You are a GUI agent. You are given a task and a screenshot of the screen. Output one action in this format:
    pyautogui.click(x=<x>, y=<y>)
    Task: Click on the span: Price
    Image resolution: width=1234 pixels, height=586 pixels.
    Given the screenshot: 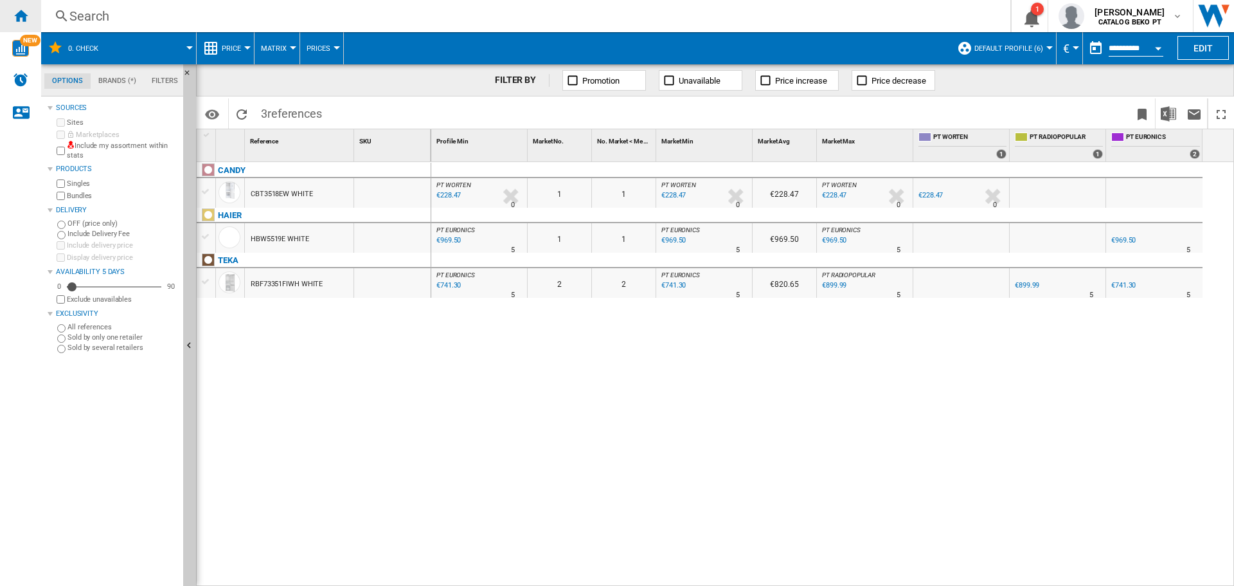 What is the action you would take?
    pyautogui.click(x=231, y=48)
    